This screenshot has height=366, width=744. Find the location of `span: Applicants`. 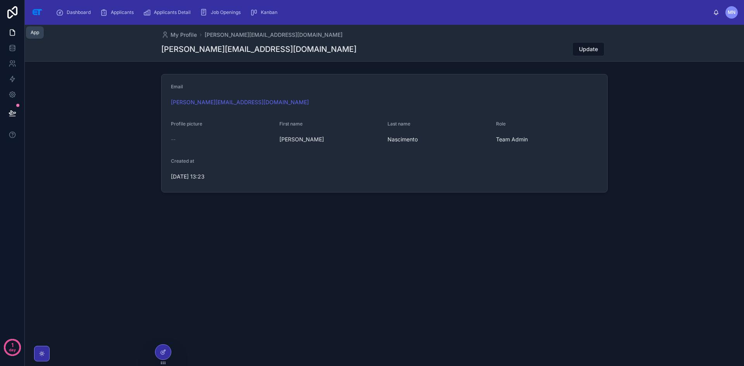

span: Applicants is located at coordinates (122, 12).